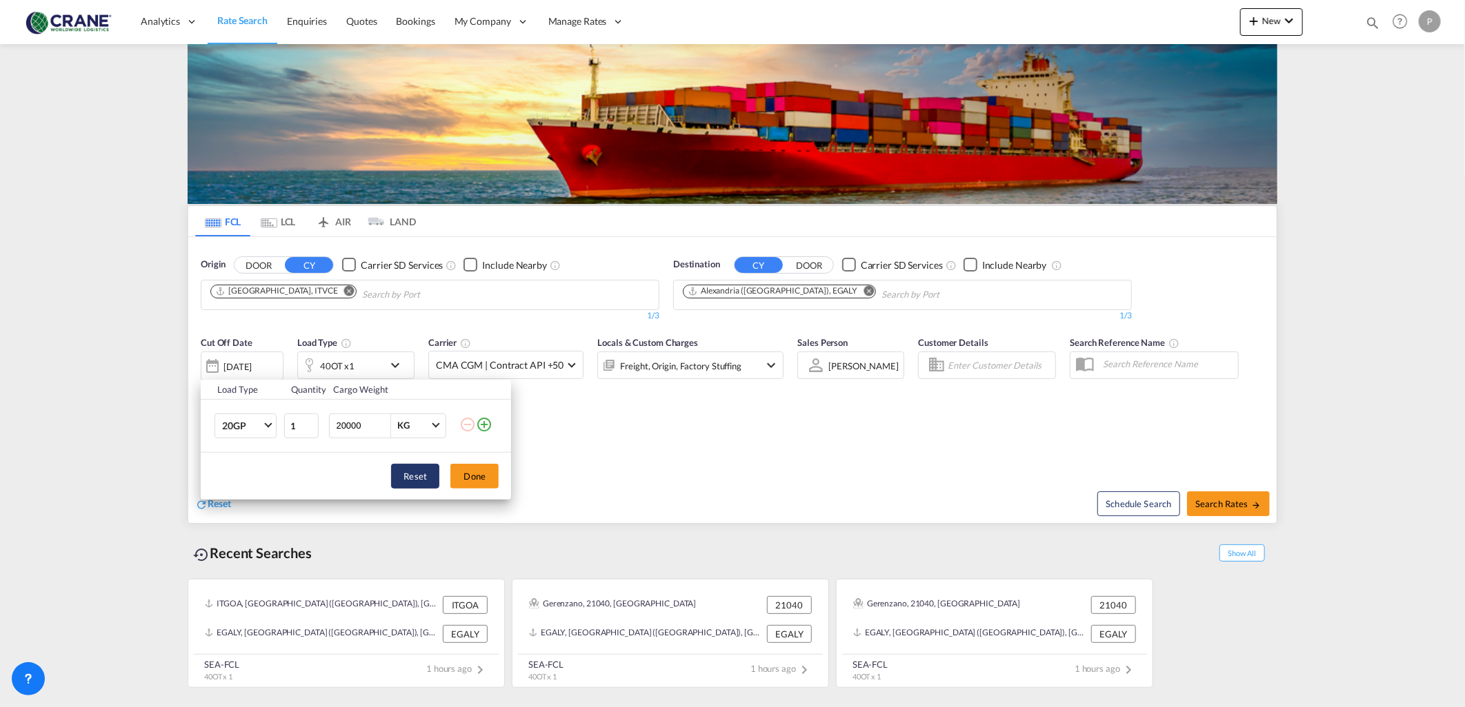 The width and height of the screenshot is (1465, 707). What do you see at coordinates (392, 390) in the screenshot?
I see `div: Cargo Weight` at bounding box center [392, 390].